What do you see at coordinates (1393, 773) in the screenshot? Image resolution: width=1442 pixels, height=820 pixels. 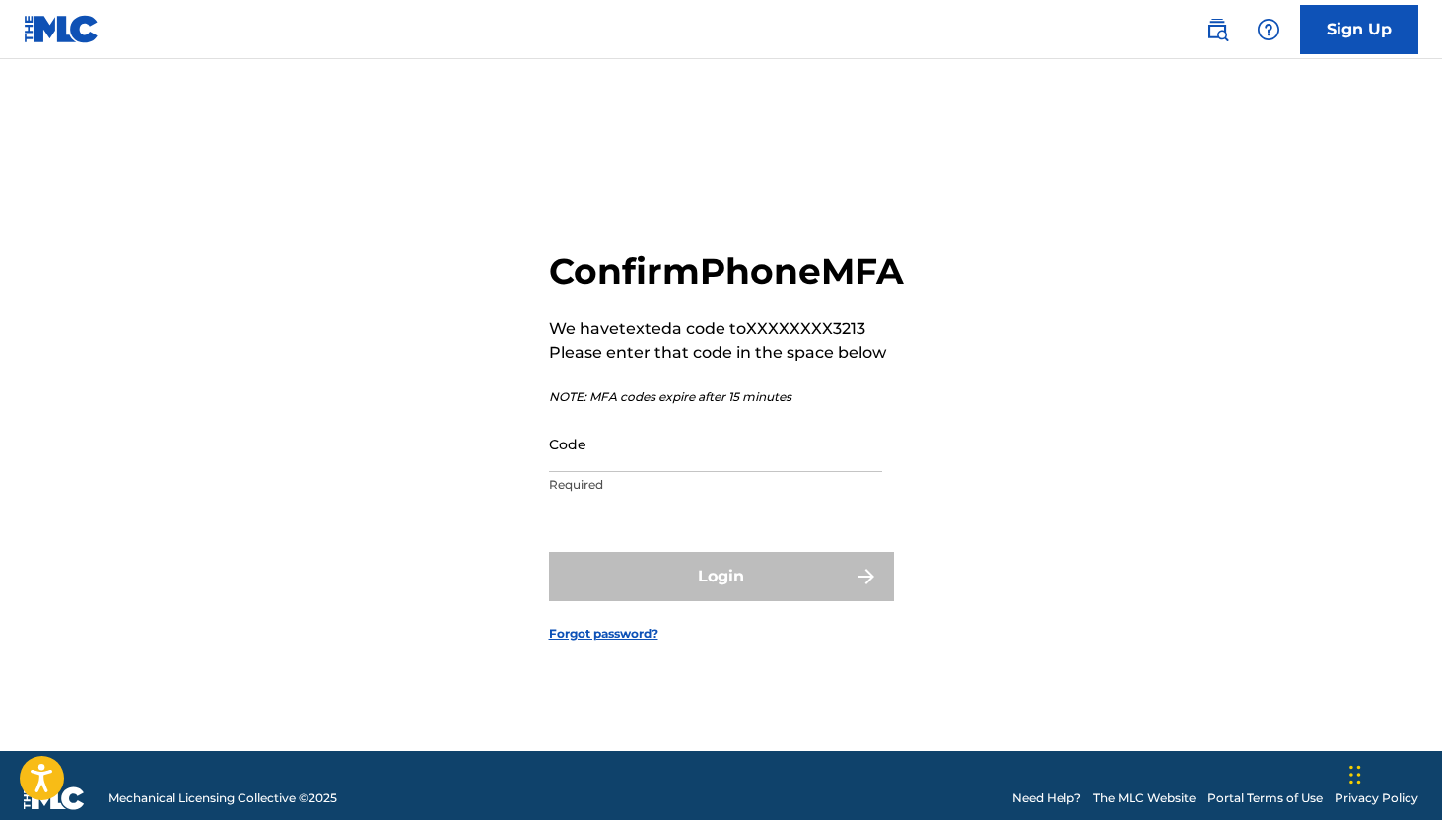 I see `div: Chat Widget` at bounding box center [1393, 773].